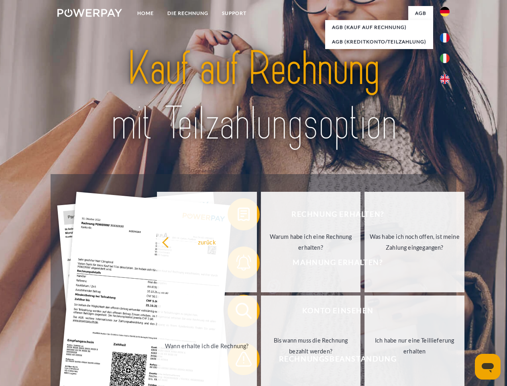 This screenshot has height=386, width=507. What do you see at coordinates (445, 38) in the screenshot?
I see `img: fr` at bounding box center [445, 38].